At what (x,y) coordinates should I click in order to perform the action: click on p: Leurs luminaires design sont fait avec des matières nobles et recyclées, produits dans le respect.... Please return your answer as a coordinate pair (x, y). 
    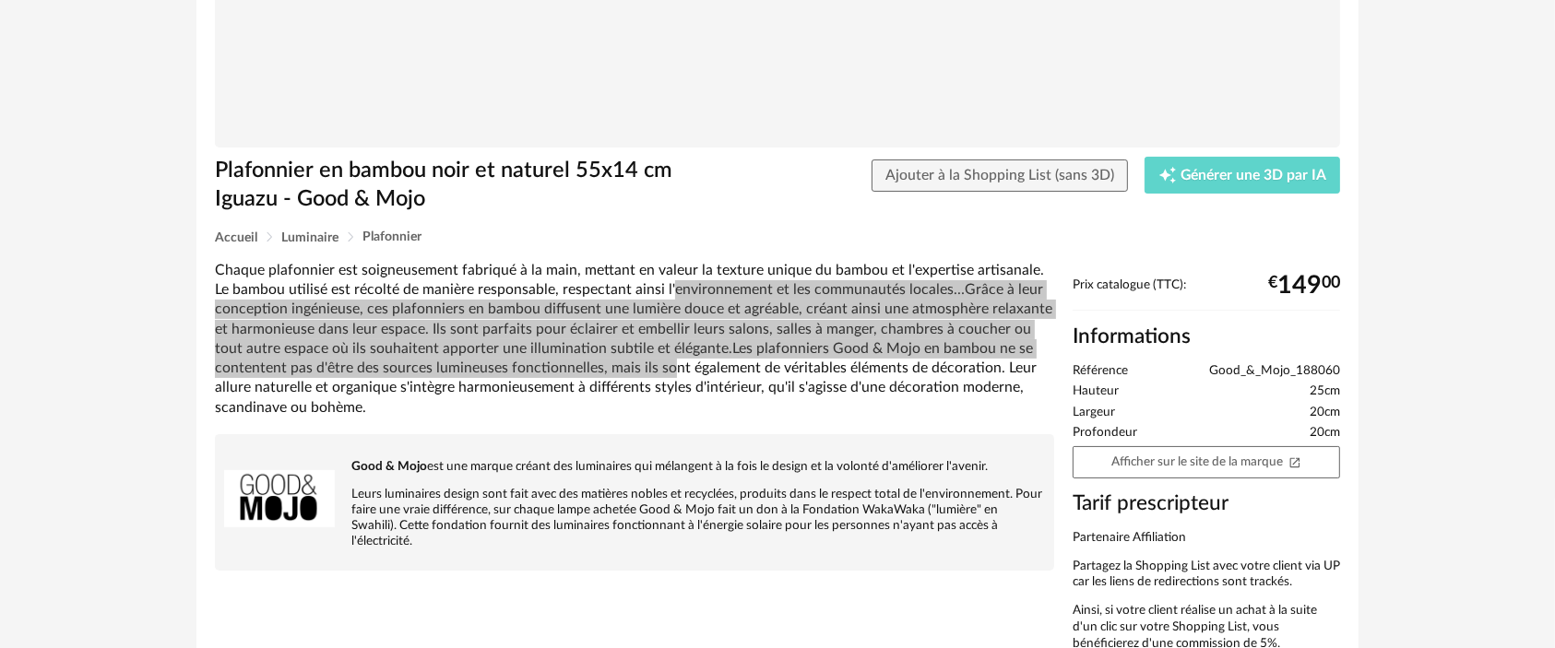
    Looking at the image, I should click on (634, 518).